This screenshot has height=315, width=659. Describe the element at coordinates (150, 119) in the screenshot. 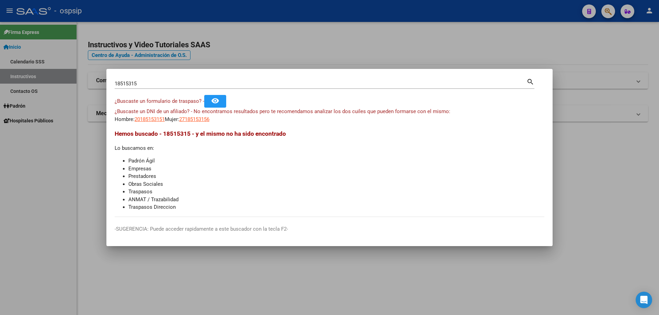

I see `span: 20185153151` at that location.